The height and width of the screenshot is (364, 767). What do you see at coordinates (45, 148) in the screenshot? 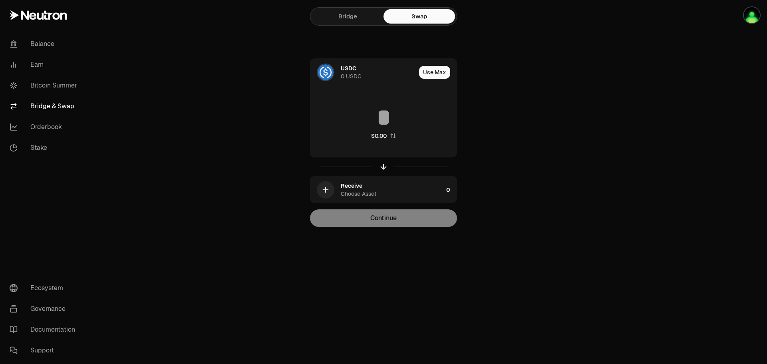
I see `a: Stake` at bounding box center [45, 148].